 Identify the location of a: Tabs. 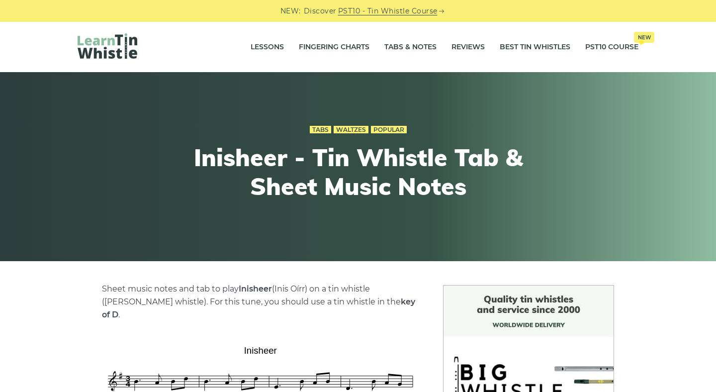
(320, 130).